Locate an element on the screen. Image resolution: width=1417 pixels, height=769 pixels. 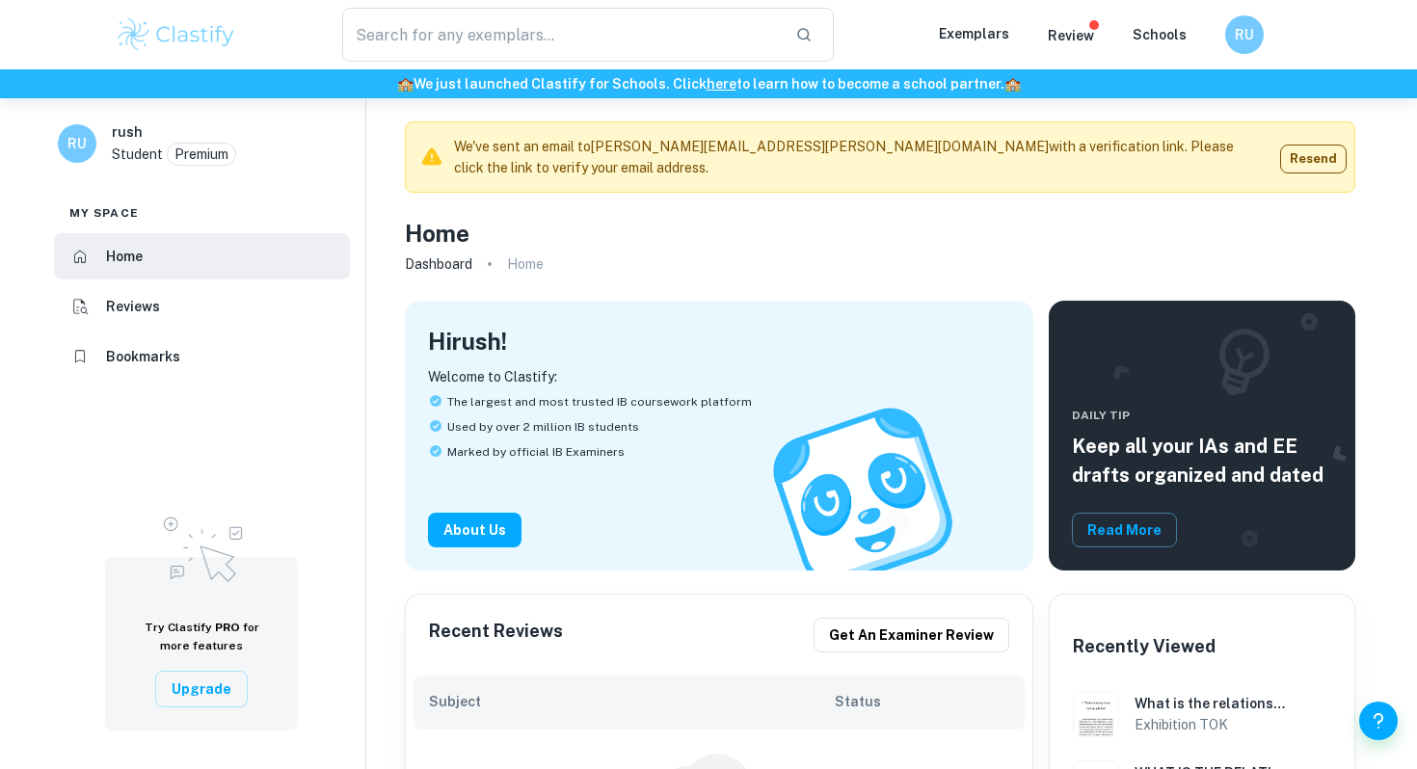
h6: Recent Reviews is located at coordinates (496, 635).